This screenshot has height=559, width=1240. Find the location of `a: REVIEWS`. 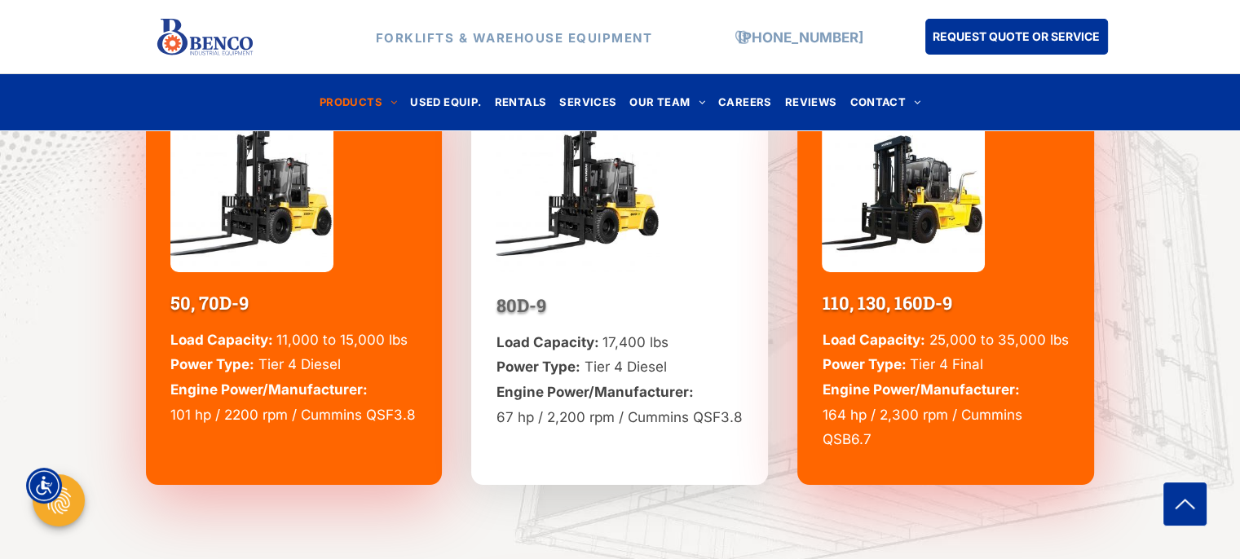

a: REVIEWS is located at coordinates (811, 102).